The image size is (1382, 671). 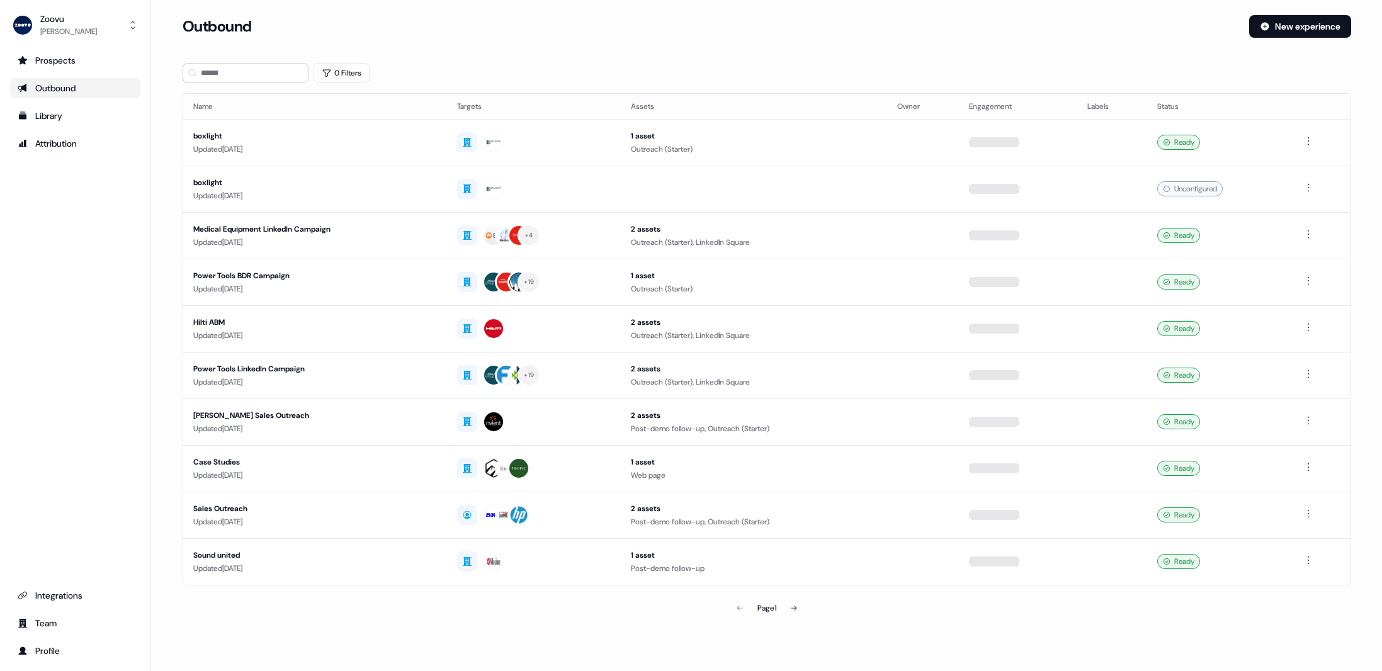 What do you see at coordinates (316, 276) in the screenshot?
I see `div: Power Tools BDR Campaign` at bounding box center [316, 276].